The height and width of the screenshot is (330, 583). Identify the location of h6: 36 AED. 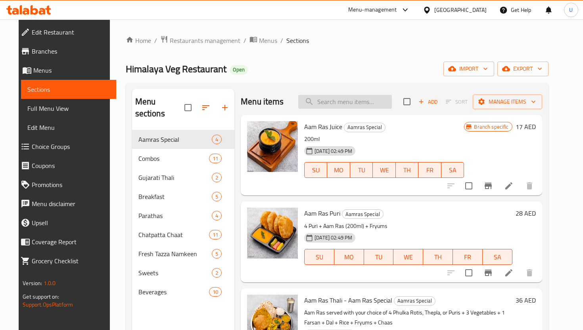
(526, 300).